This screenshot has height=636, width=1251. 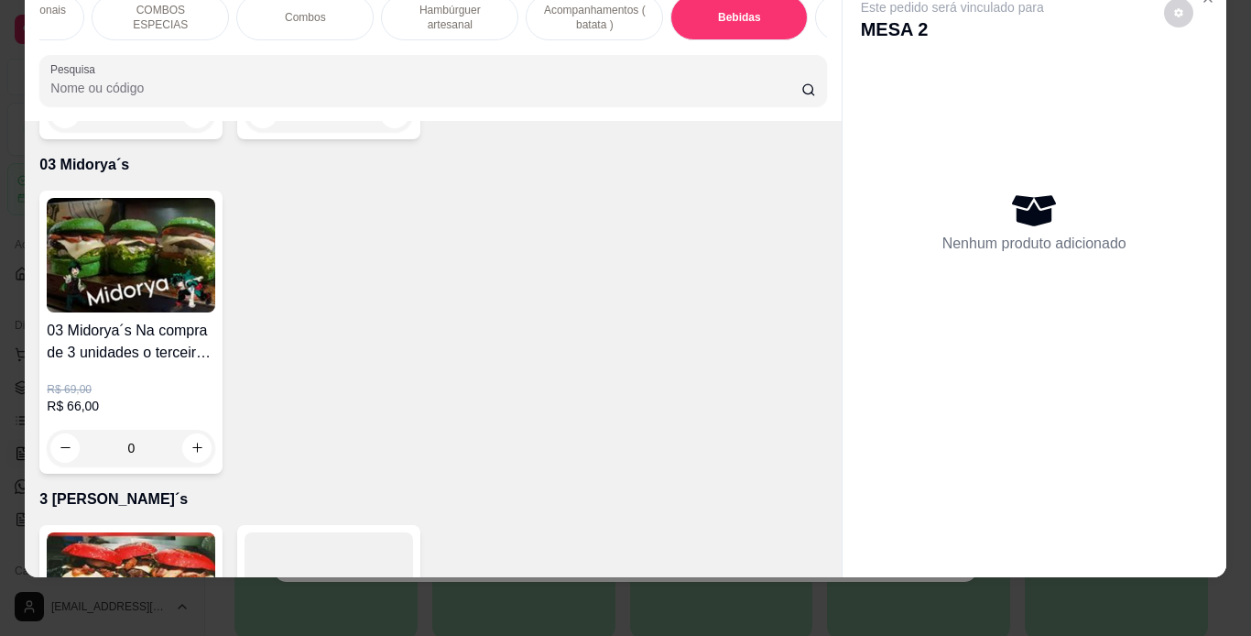 What do you see at coordinates (432, 165) in the screenshot?
I see `p: 03 Midorya´s` at bounding box center [432, 165].